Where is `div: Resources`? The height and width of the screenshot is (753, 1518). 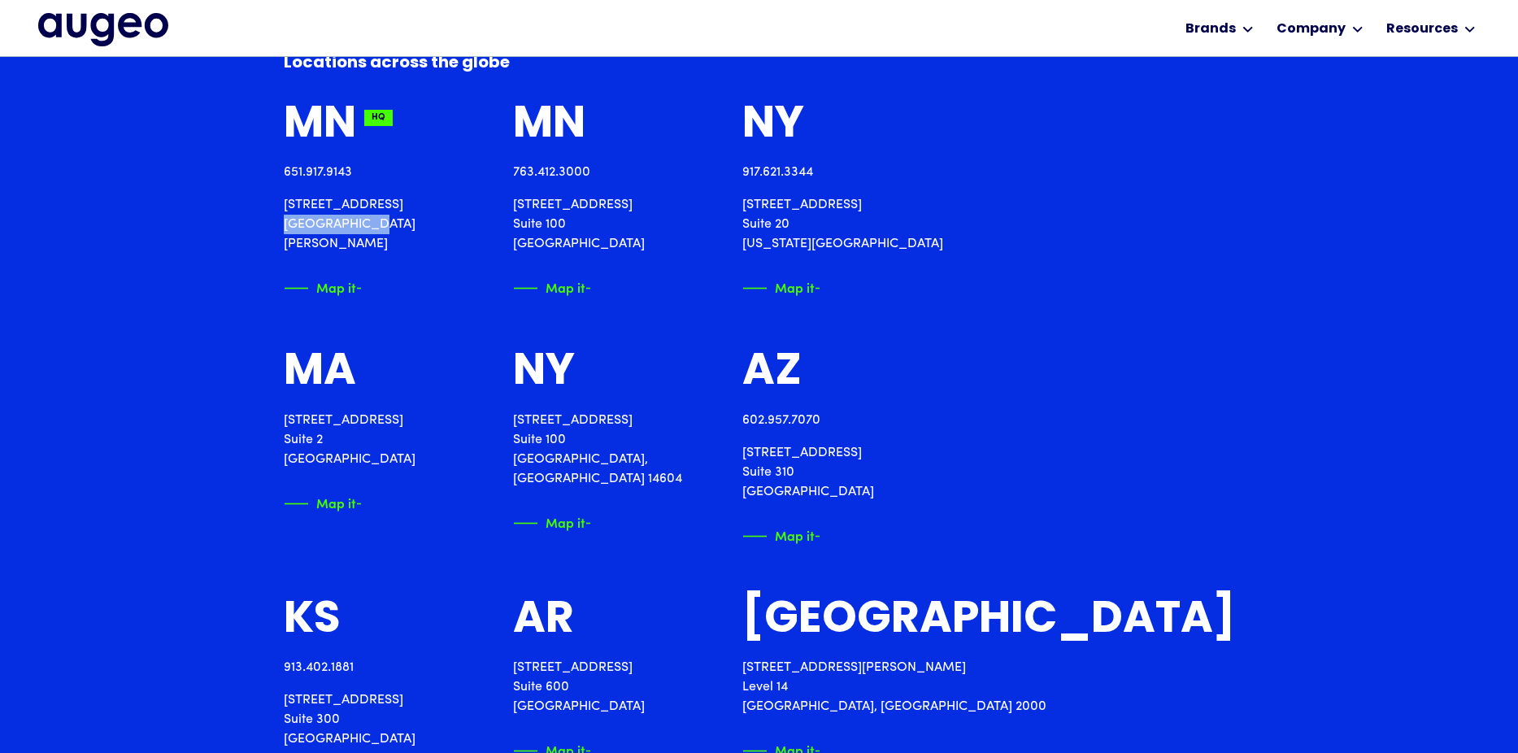 div: Resources is located at coordinates (1422, 29).